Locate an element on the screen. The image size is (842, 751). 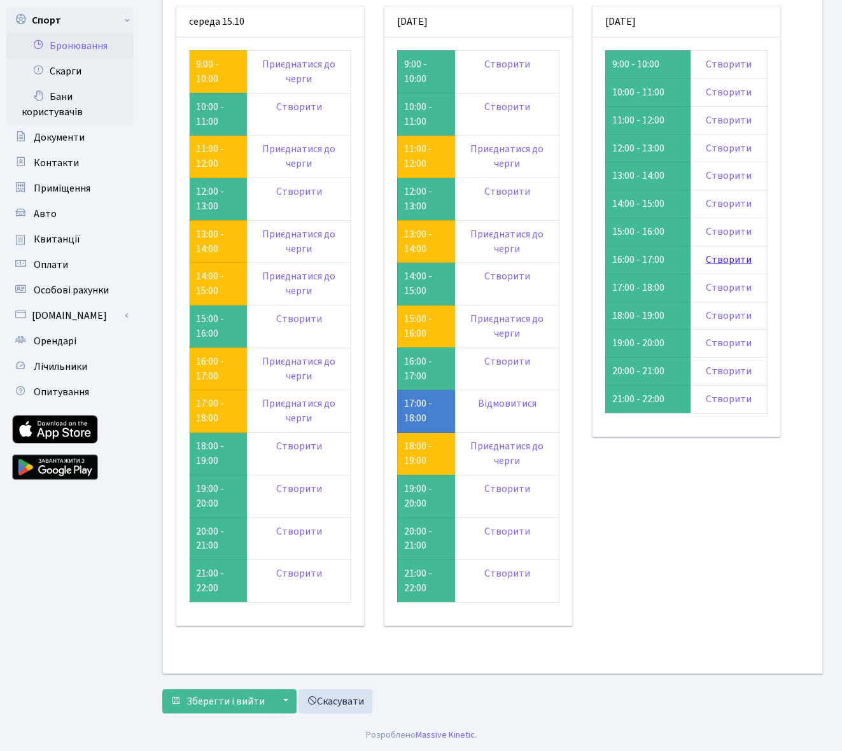
td: 17:00 - 18:00 is located at coordinates (647, 288).